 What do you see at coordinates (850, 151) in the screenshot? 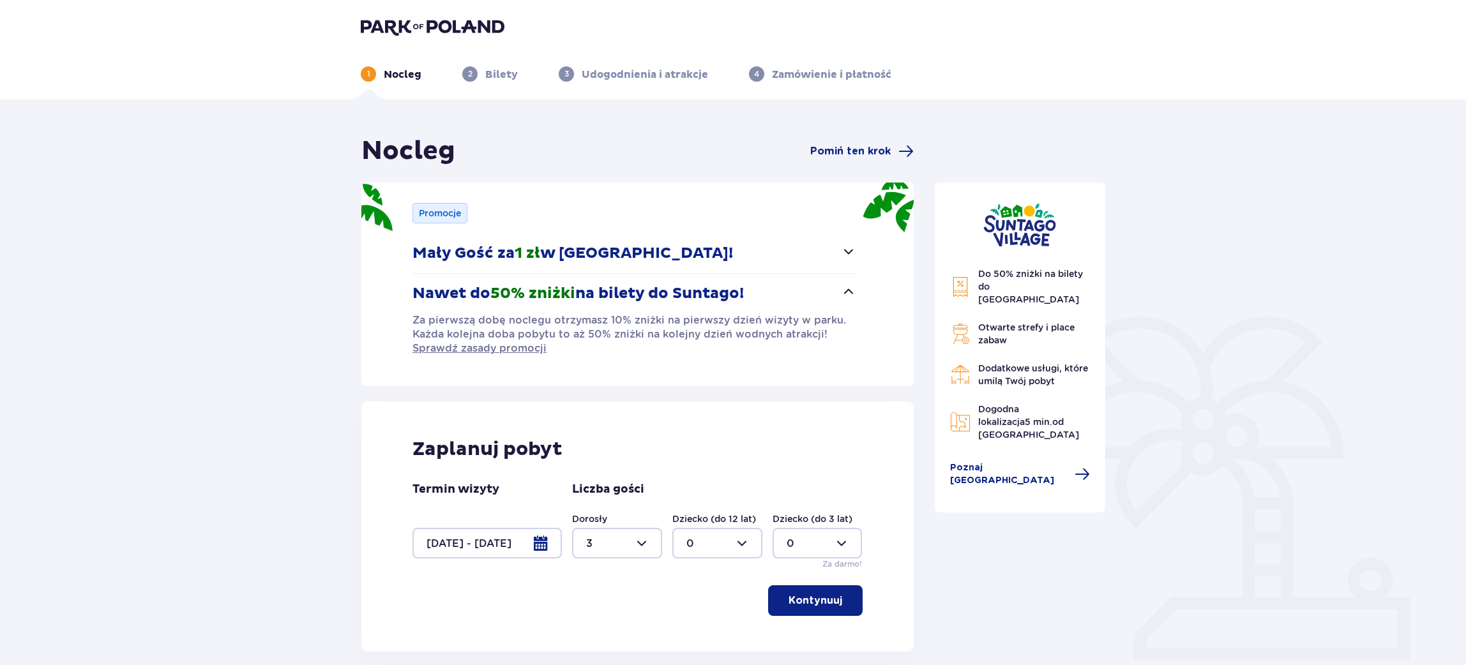
I see `span: Pomiń ten krok` at bounding box center [850, 151].